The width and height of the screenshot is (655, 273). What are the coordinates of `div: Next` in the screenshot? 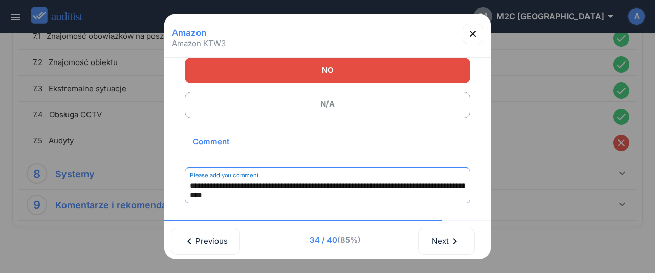 It's located at (446, 241).